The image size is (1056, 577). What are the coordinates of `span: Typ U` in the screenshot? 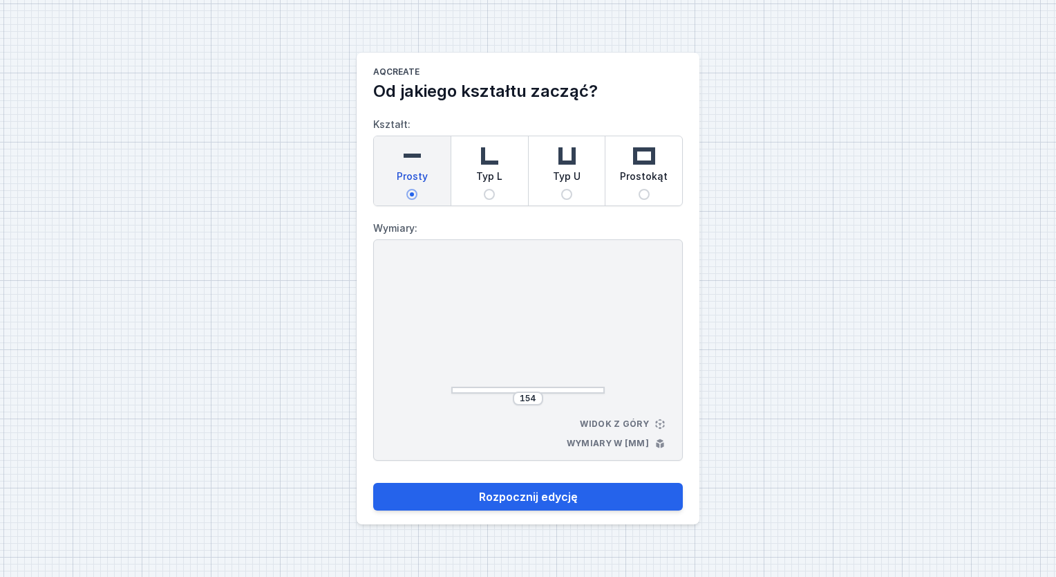 It's located at (567, 179).